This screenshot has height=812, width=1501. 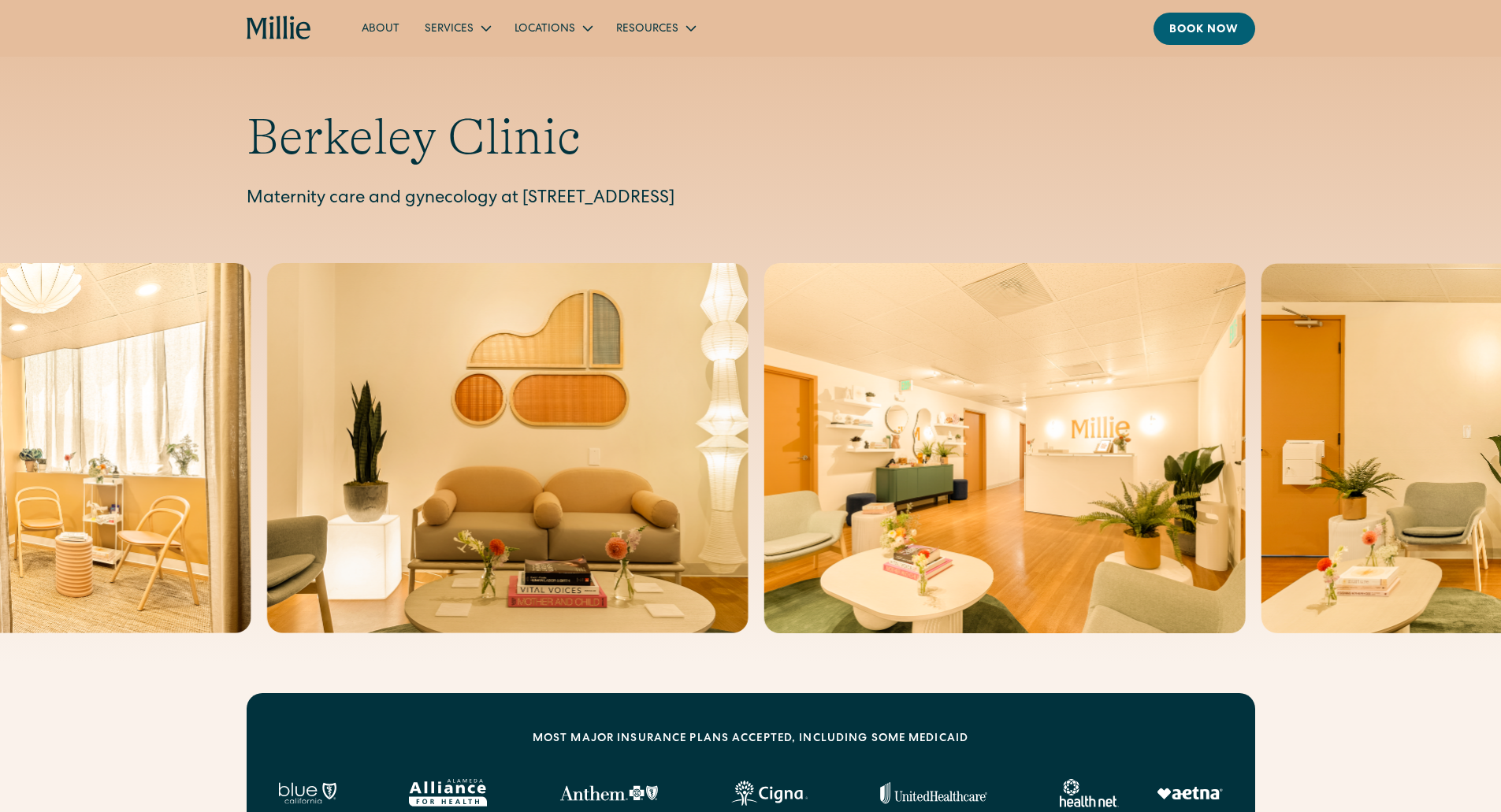 What do you see at coordinates (279, 29) in the screenshot?
I see `a: home` at bounding box center [279, 29].